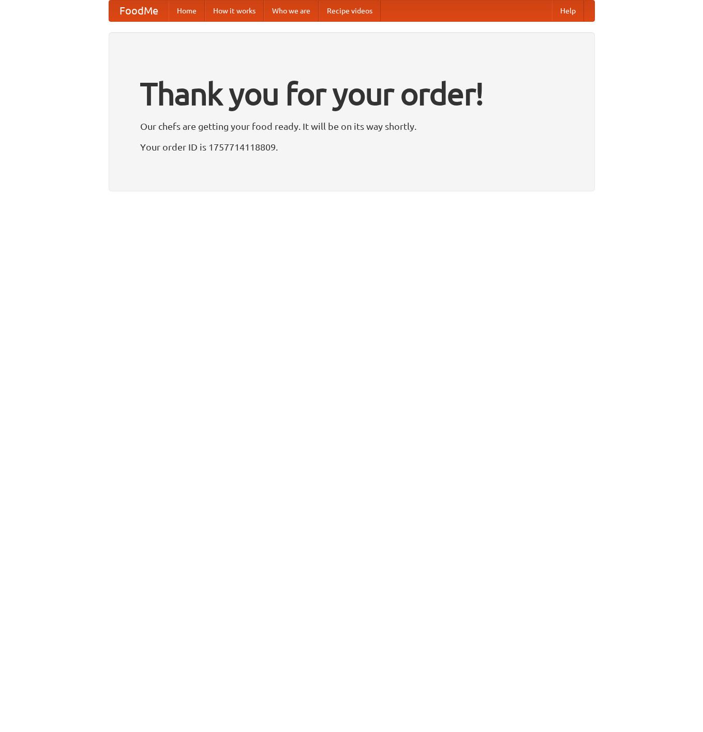 This screenshot has width=703, height=732. Describe the element at coordinates (352, 126) in the screenshot. I see `p: Our chefs are getting your food ready. It will be on its way shortly.` at that location.